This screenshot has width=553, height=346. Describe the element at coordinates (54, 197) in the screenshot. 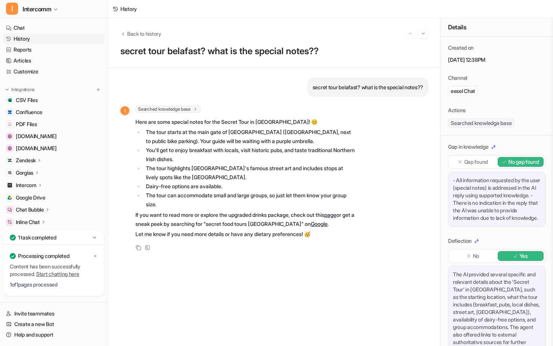

I see `a: Google DriveGoogle Drive` at that location.